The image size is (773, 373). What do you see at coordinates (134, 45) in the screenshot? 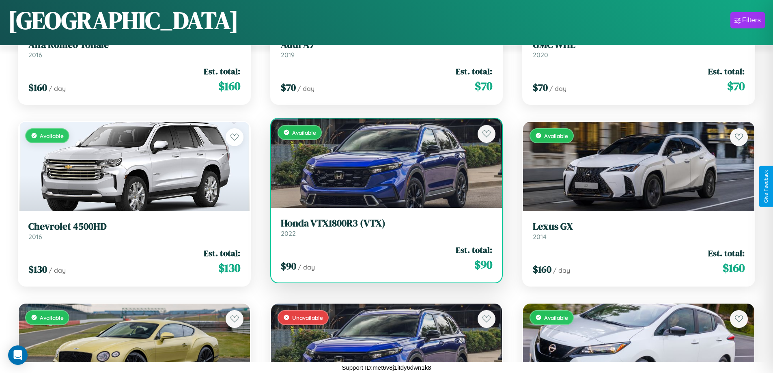
I see `h3: Alfa Romeo Tonale` at bounding box center [134, 45].